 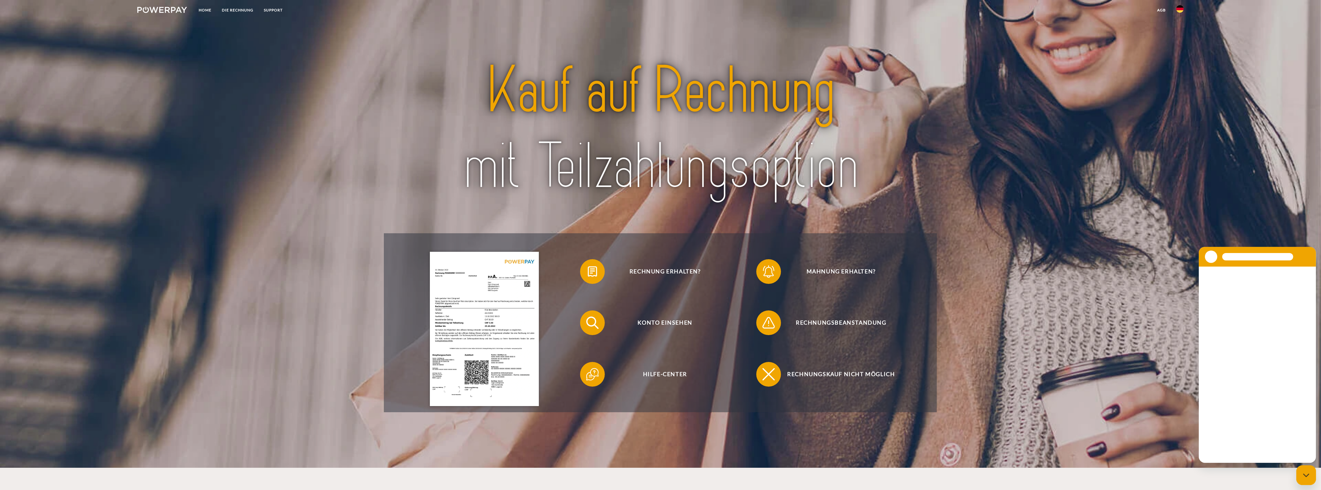 What do you see at coordinates (660, 374) in the screenshot?
I see `button: Hilfe-Center` at bounding box center [660, 374].